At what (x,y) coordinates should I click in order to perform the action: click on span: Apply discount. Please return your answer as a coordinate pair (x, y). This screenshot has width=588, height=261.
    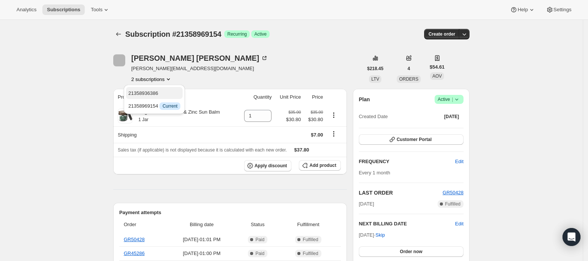
    Looking at the image, I should click on (271, 166).